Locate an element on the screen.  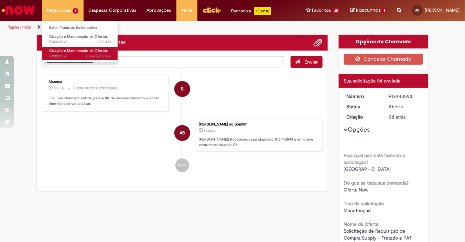
span: Enviar is located at coordinates (311, 62).